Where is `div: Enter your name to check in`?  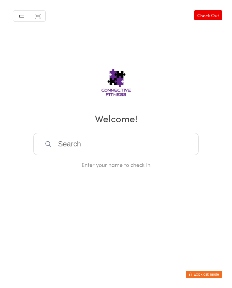
div: Enter your name to check in is located at coordinates (116, 164).